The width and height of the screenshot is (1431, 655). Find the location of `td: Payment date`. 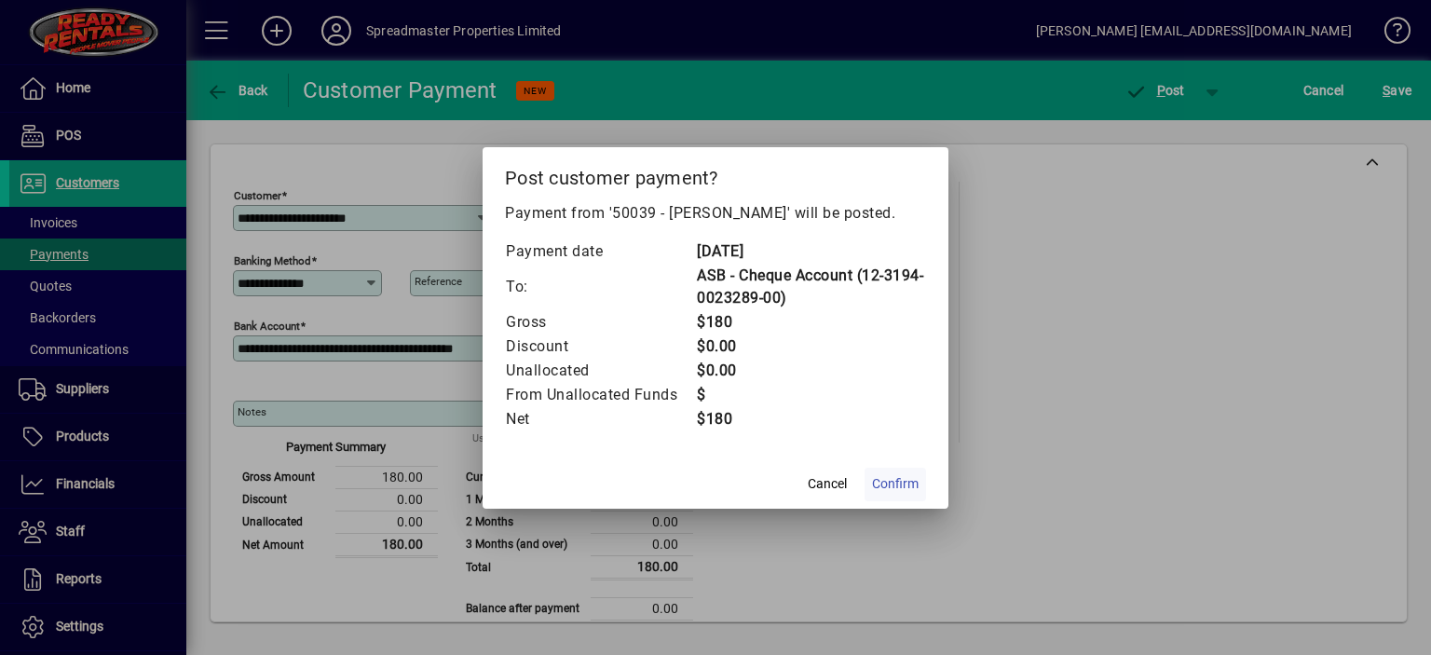

td: Payment date is located at coordinates (600, 252).